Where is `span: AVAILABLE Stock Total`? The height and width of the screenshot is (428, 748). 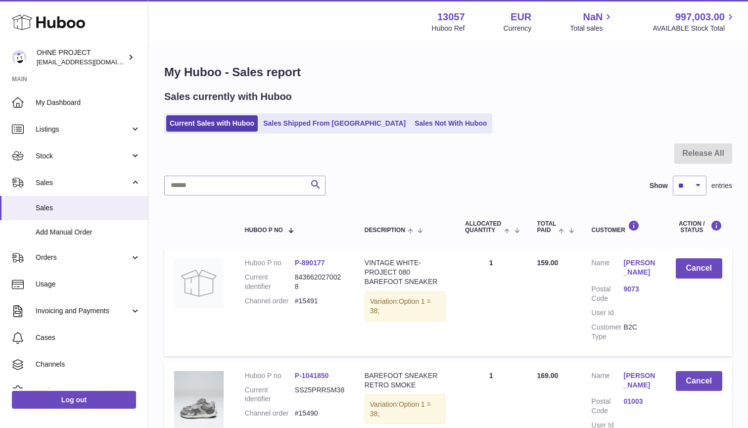
span: AVAILABLE Stock Total is located at coordinates (695, 28).